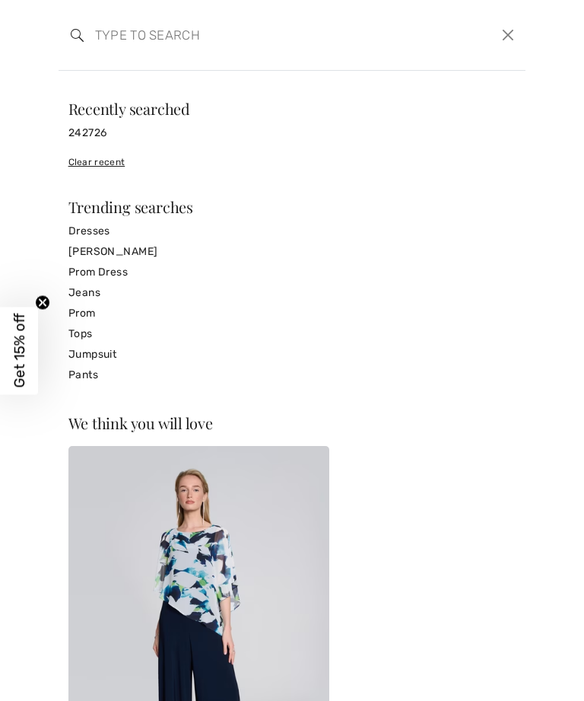 The image size is (584, 701). Describe the element at coordinates (292, 207) in the screenshot. I see `div: Trending searches` at that location.